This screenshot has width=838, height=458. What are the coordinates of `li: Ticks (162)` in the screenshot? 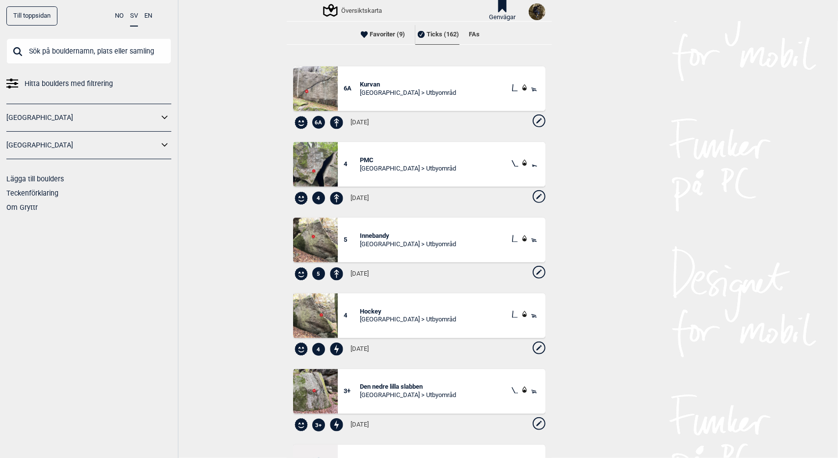 It's located at (437, 34).